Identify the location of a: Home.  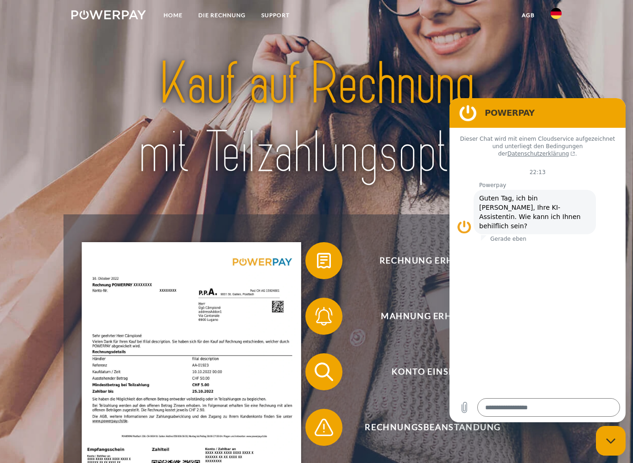
(173, 15).